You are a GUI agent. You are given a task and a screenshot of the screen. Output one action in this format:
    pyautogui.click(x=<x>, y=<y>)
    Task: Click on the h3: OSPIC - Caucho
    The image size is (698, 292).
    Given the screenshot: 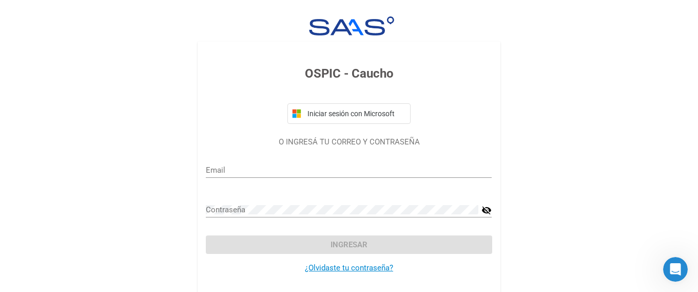 What is the action you would take?
    pyautogui.click(x=349, y=73)
    